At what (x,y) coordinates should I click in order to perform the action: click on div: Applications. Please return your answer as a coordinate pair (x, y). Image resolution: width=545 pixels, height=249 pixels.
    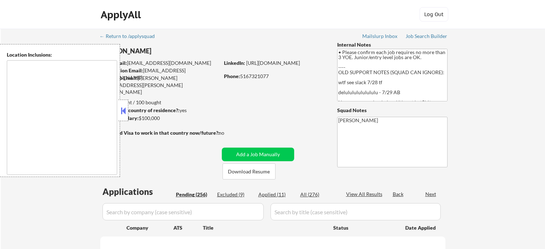
    Looking at the image, I should click on (138, 192).